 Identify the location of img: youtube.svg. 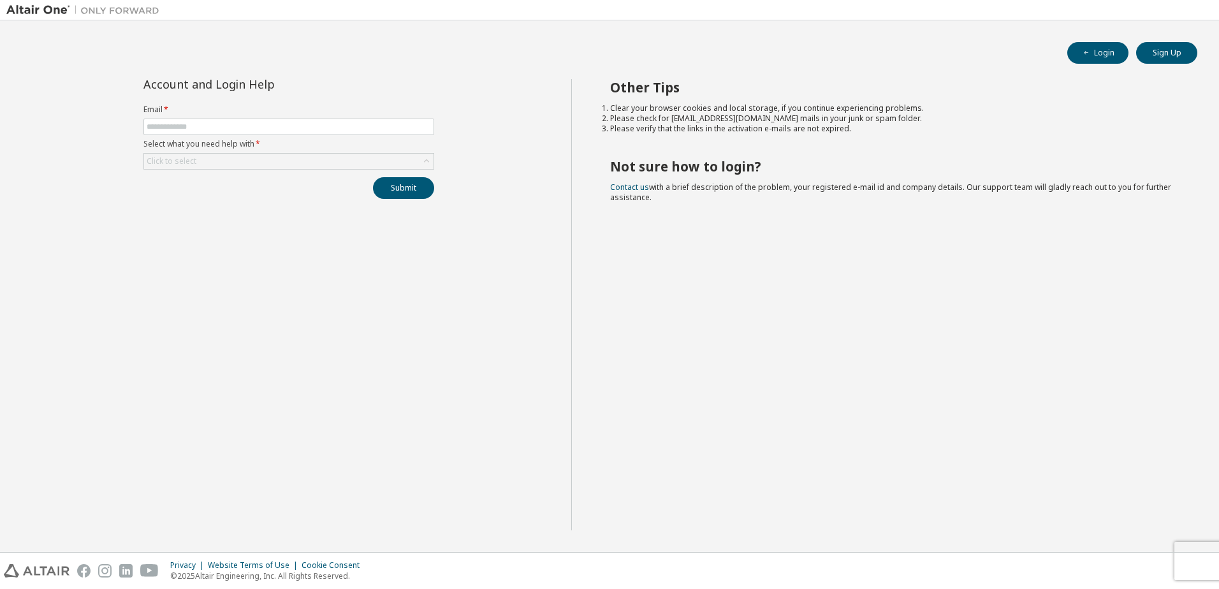
(149, 571).